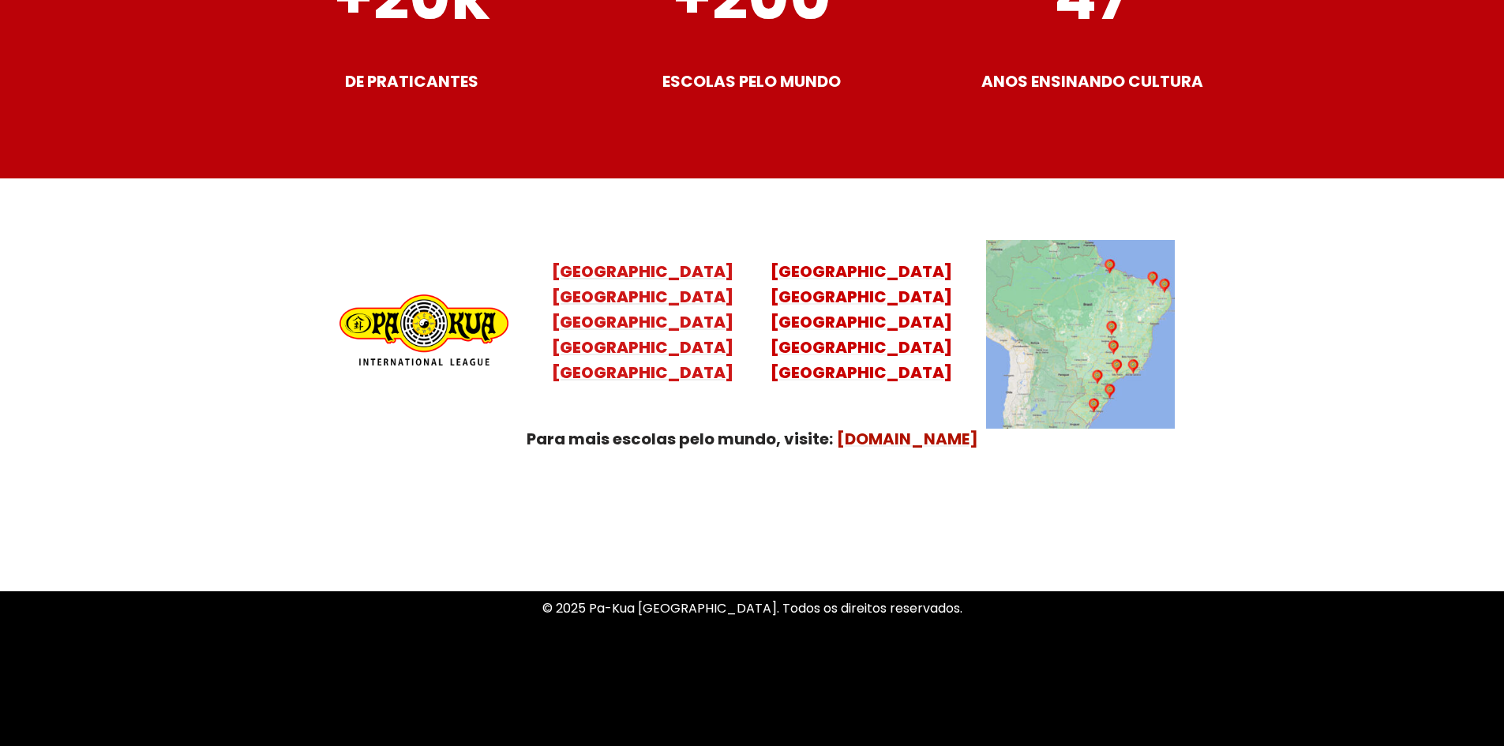 The height and width of the screenshot is (746, 1504). What do you see at coordinates (752, 81) in the screenshot?
I see `strong: ESCOLAS PELO MUNDO` at bounding box center [752, 81].